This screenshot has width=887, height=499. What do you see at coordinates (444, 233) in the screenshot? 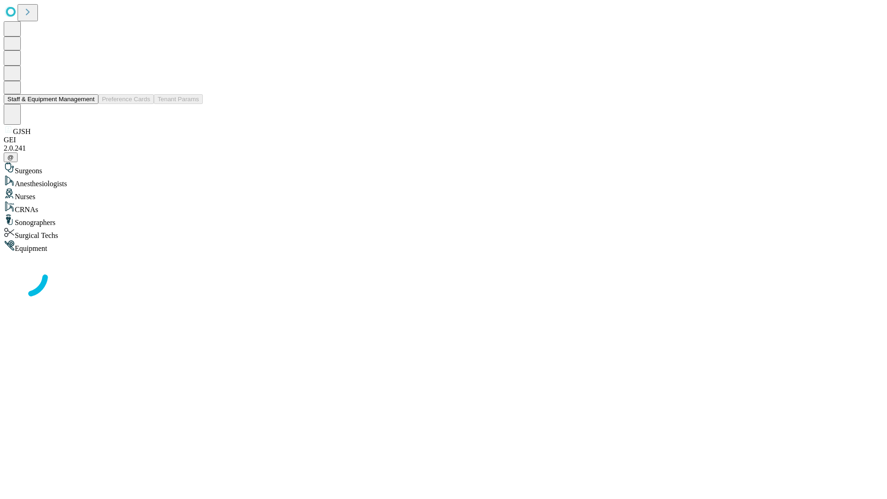
I see `div: Surgical Techs` at bounding box center [444, 233].